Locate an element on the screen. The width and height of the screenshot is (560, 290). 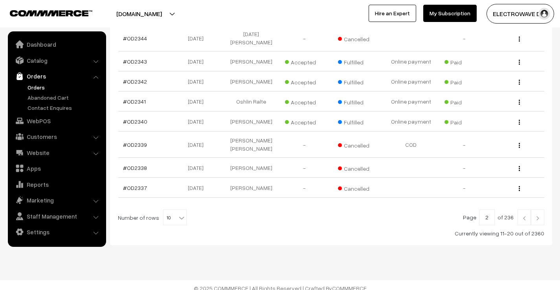
a: Catalog is located at coordinates (57, 61).